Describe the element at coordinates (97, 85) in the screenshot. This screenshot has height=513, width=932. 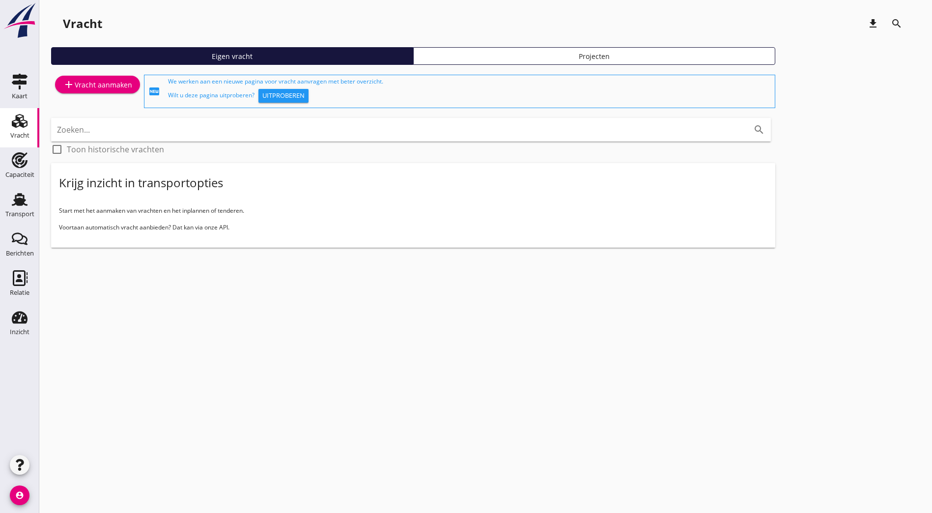
I see `a: Vracht aanmaken` at that location.